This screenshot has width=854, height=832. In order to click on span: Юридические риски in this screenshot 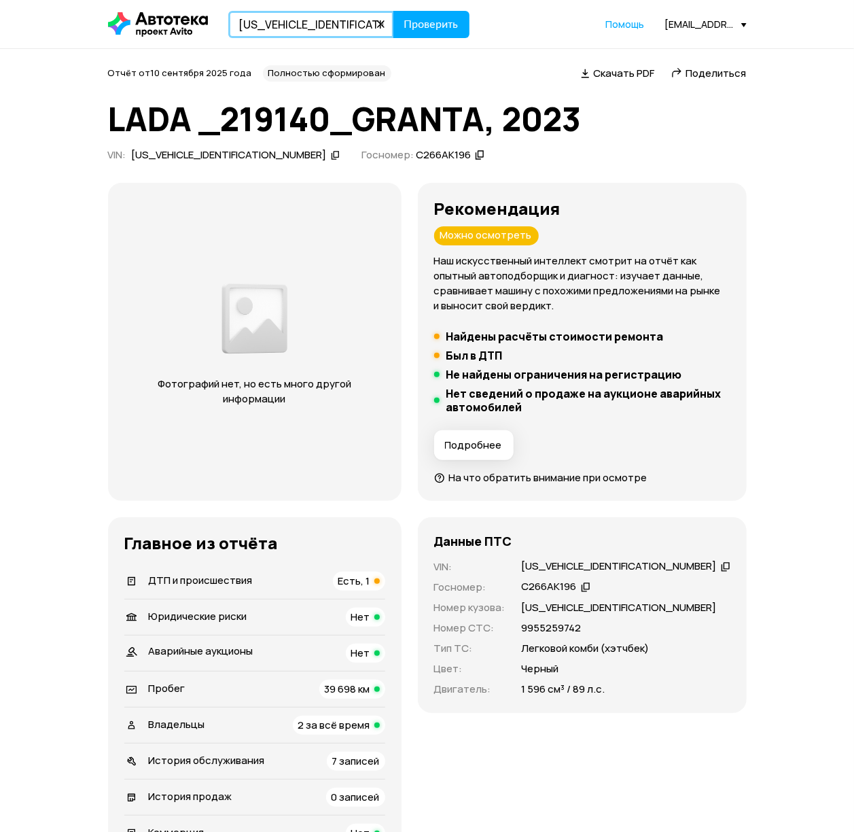, I will do `click(198, 616)`.